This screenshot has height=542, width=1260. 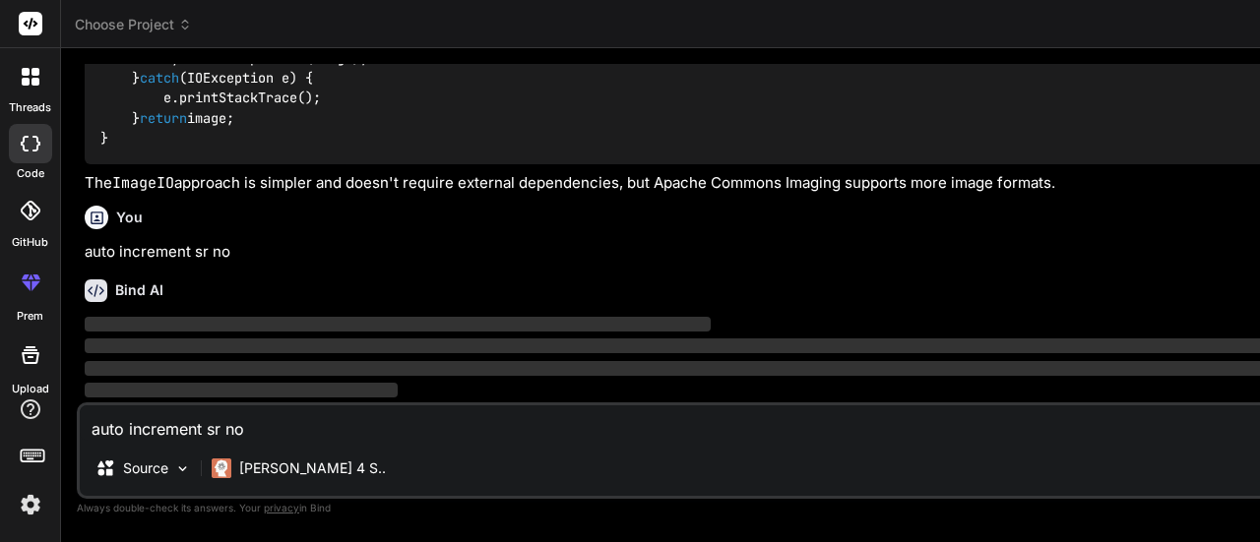 I want to click on img: settings, so click(x=31, y=505).